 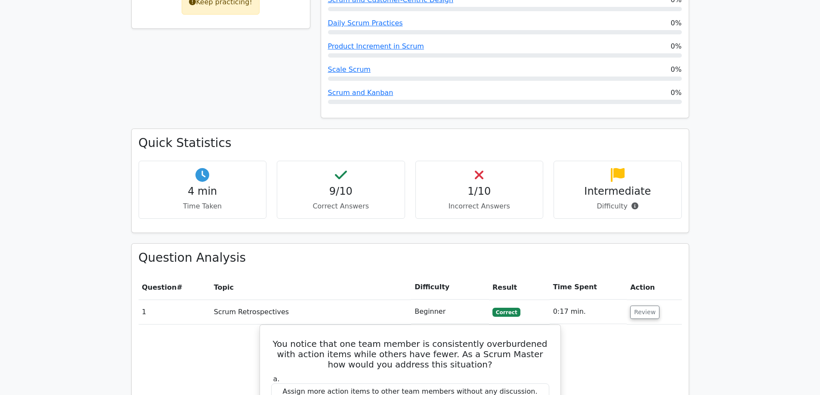 I want to click on a: Scrum and Kanban, so click(x=361, y=92).